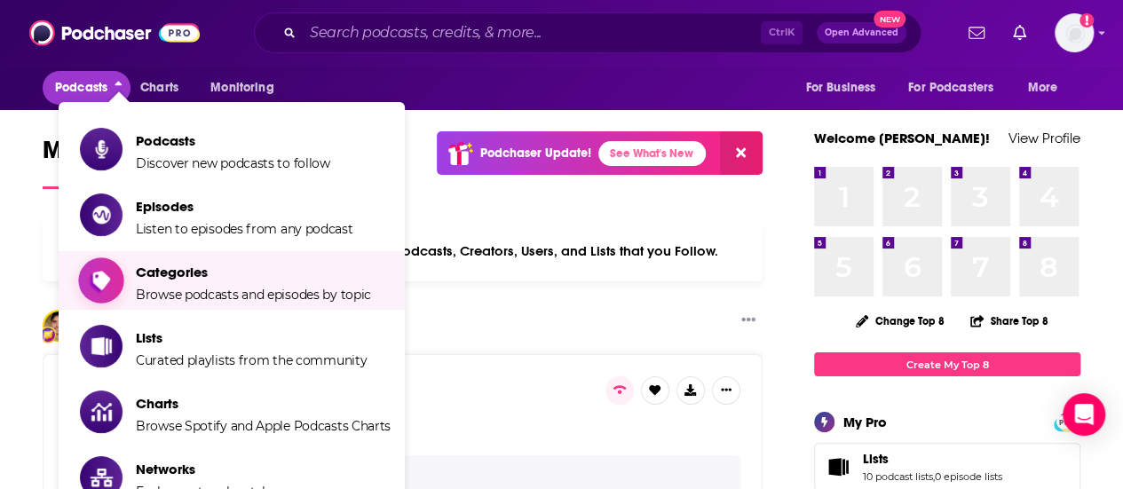 Image resolution: width=1123 pixels, height=489 pixels. I want to click on a: View Profile, so click(1044, 138).